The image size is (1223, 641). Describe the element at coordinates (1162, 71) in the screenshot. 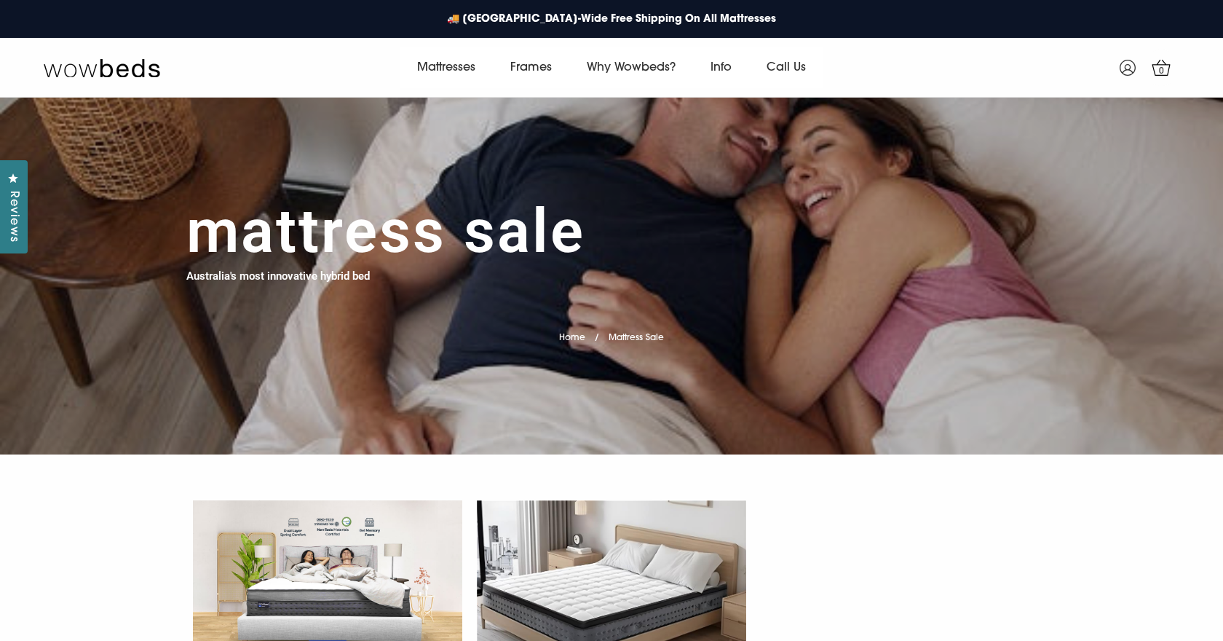

I see `span: 0` at that location.